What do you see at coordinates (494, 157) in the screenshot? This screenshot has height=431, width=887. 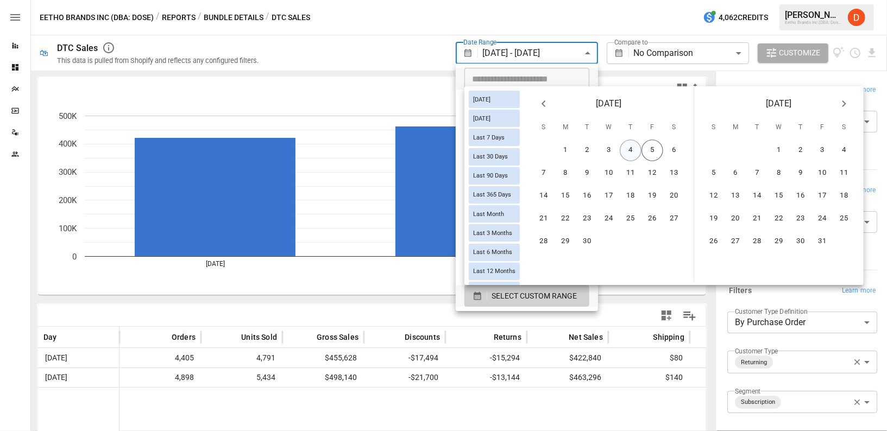 I see `div: Last 30 Days` at bounding box center [494, 157].